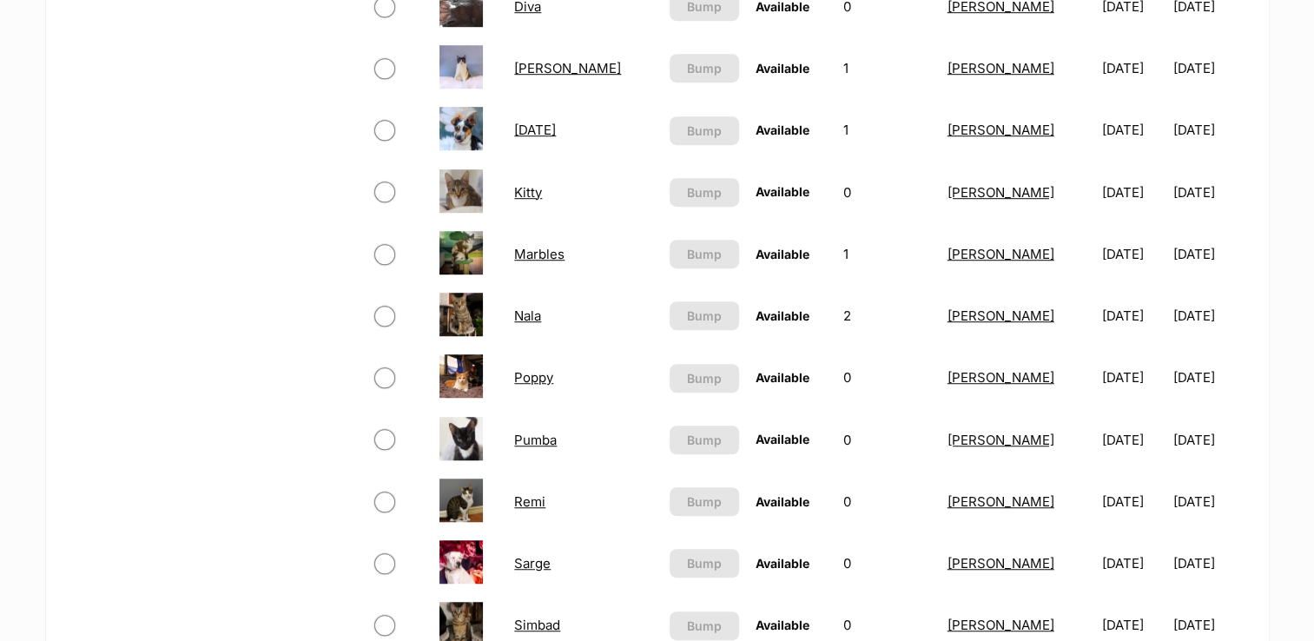  Describe the element at coordinates (530, 501) in the screenshot. I see `a: Remi` at that location.